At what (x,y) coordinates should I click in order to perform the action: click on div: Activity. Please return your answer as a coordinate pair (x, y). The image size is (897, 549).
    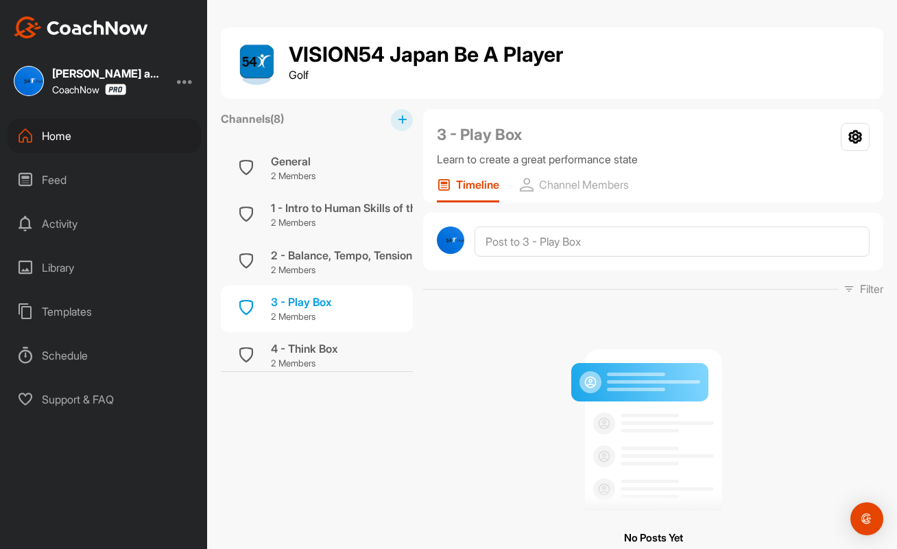
    Looking at the image, I should click on (104, 224).